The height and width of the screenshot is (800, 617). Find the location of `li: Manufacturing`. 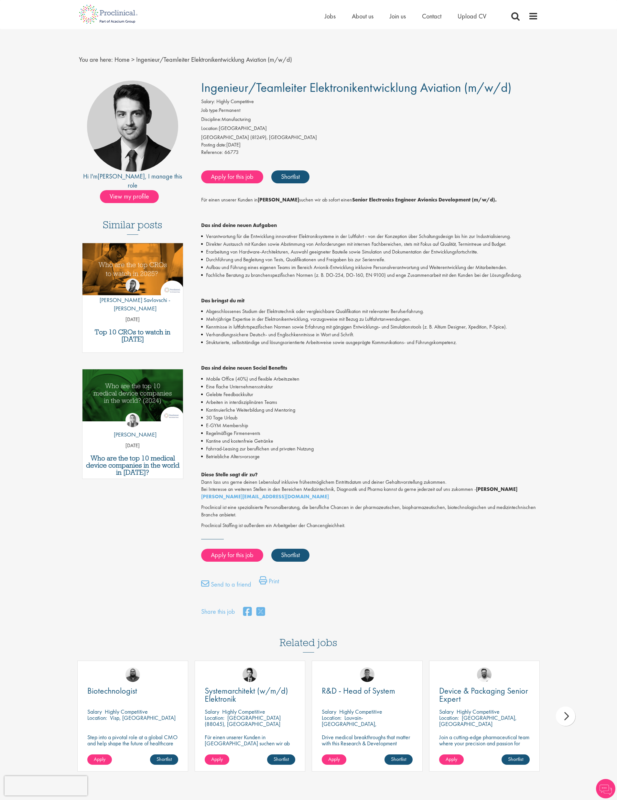

li: Manufacturing is located at coordinates (370, 120).